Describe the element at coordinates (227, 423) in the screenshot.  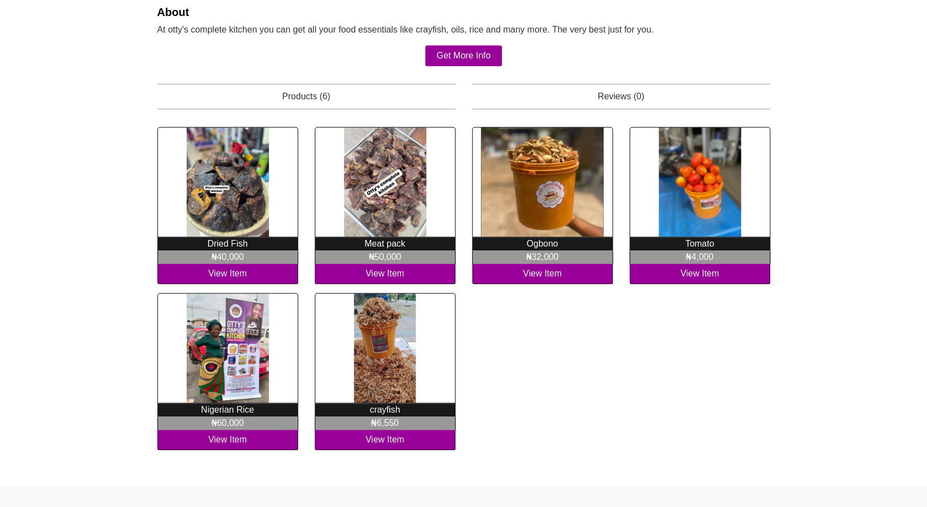
I see `p: ₦60,000` at that location.